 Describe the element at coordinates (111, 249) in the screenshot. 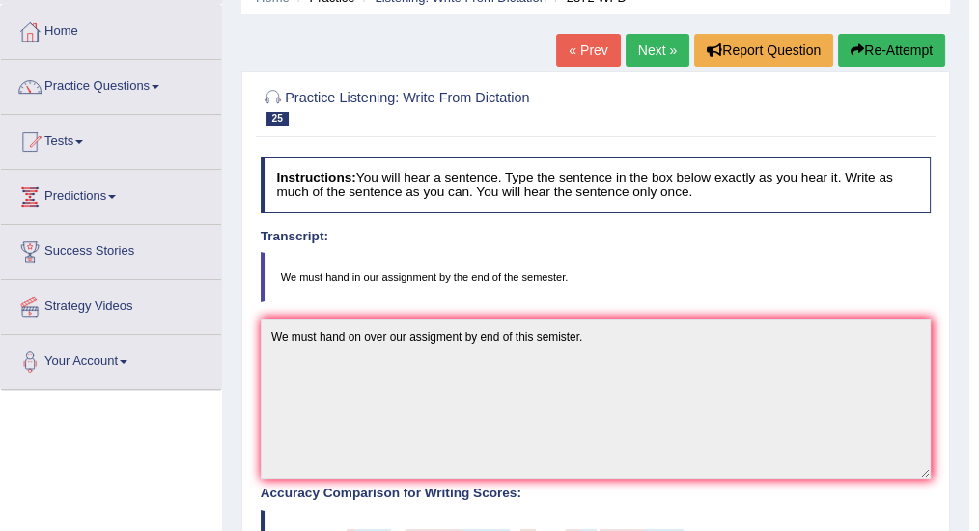

I see `a: Success Stories` at that location.